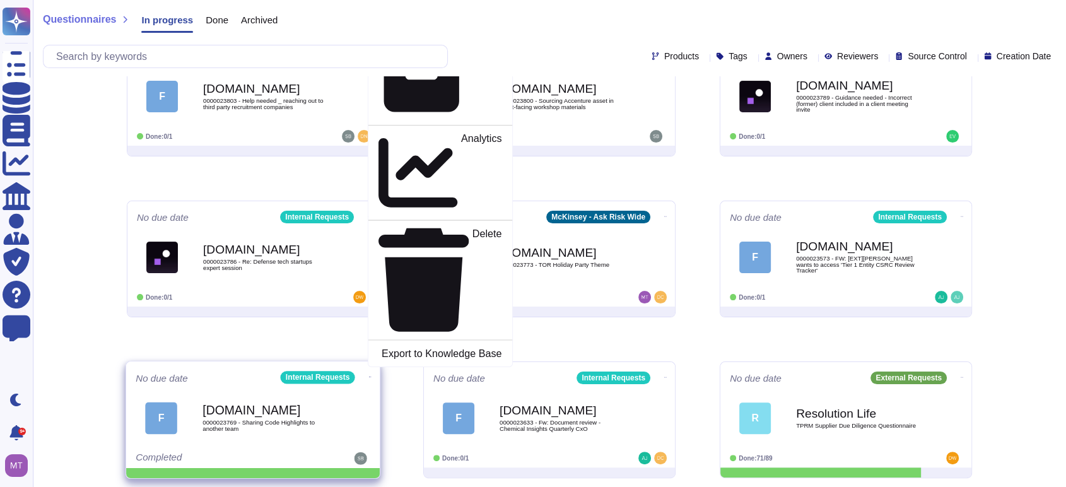  What do you see at coordinates (563, 103) in the screenshot?
I see `span: 0000023800 - Sourcing Accenture asset in client-facing workshop materials` at bounding box center [563, 103].